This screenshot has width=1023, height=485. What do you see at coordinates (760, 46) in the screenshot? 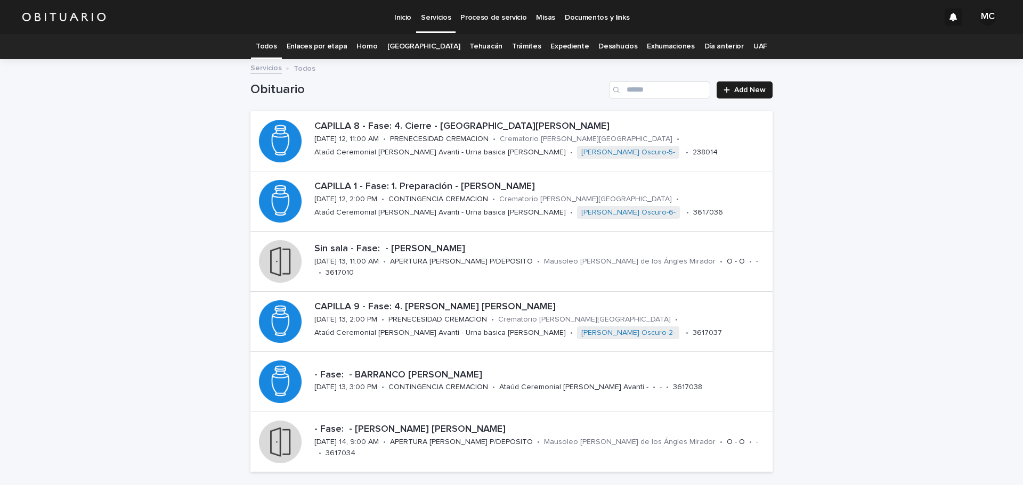
I see `a: UAF` at bounding box center [760, 46].